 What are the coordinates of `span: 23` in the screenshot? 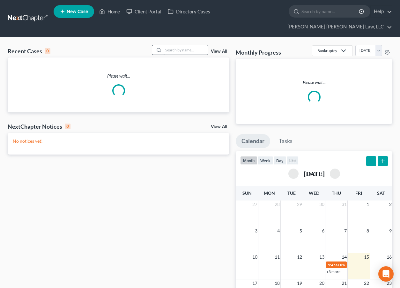 It's located at (389, 283).